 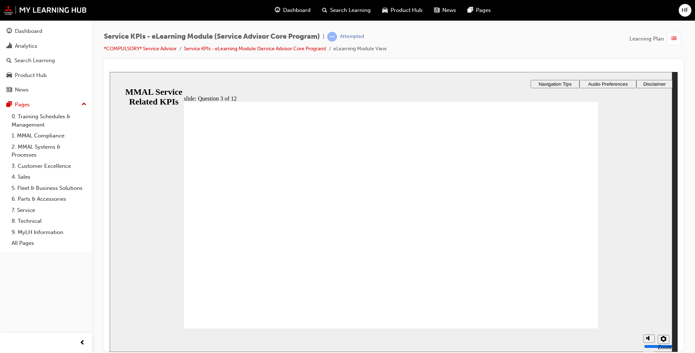 I want to click on span: up-icon, so click(x=84, y=105).